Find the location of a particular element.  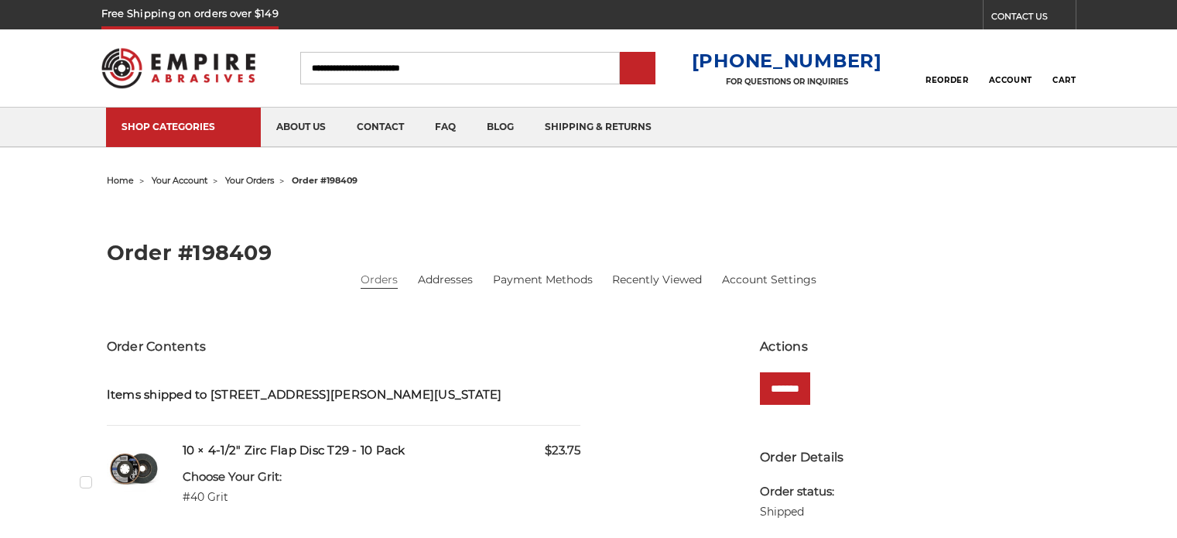

h3: Order Details is located at coordinates (914, 457).